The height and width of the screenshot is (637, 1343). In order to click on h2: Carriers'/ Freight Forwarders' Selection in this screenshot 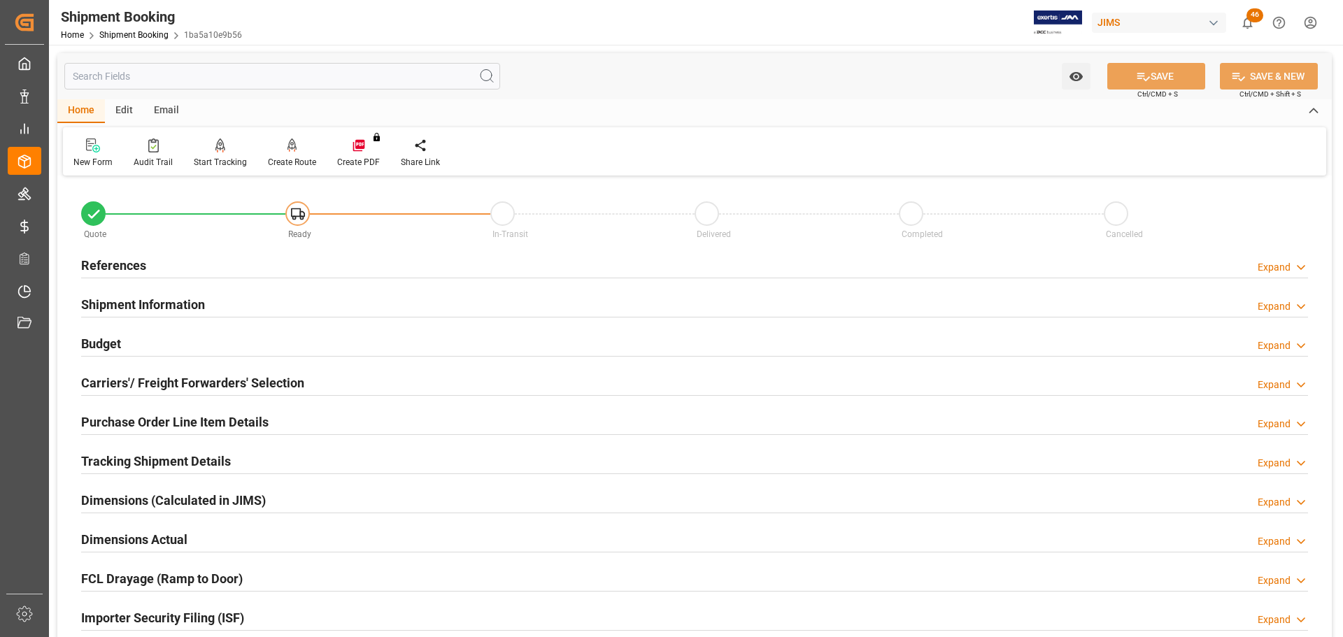, I will do `click(192, 383)`.